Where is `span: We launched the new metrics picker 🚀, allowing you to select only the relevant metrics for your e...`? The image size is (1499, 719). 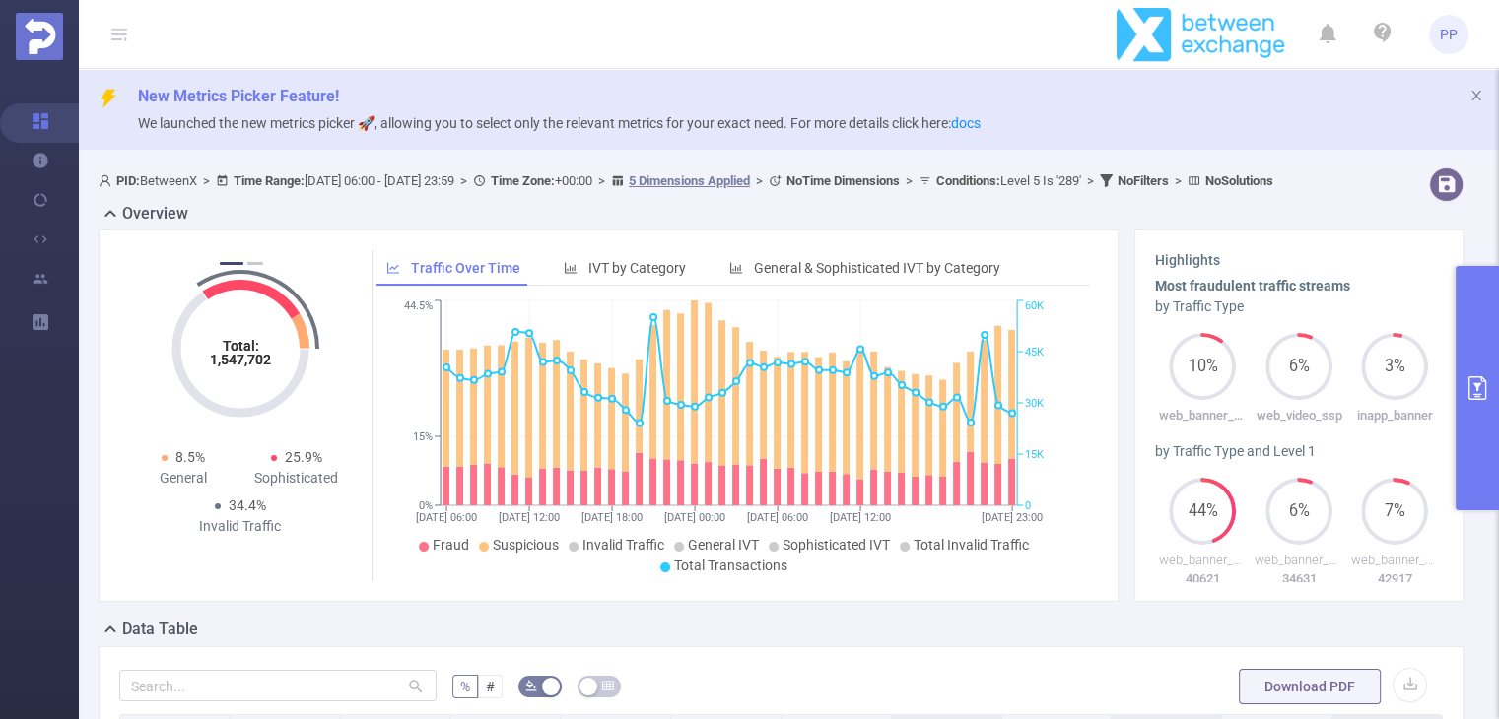 span: We launched the new metrics picker 🚀, allowing you to select only the relevant metrics for your e... is located at coordinates (559, 123).